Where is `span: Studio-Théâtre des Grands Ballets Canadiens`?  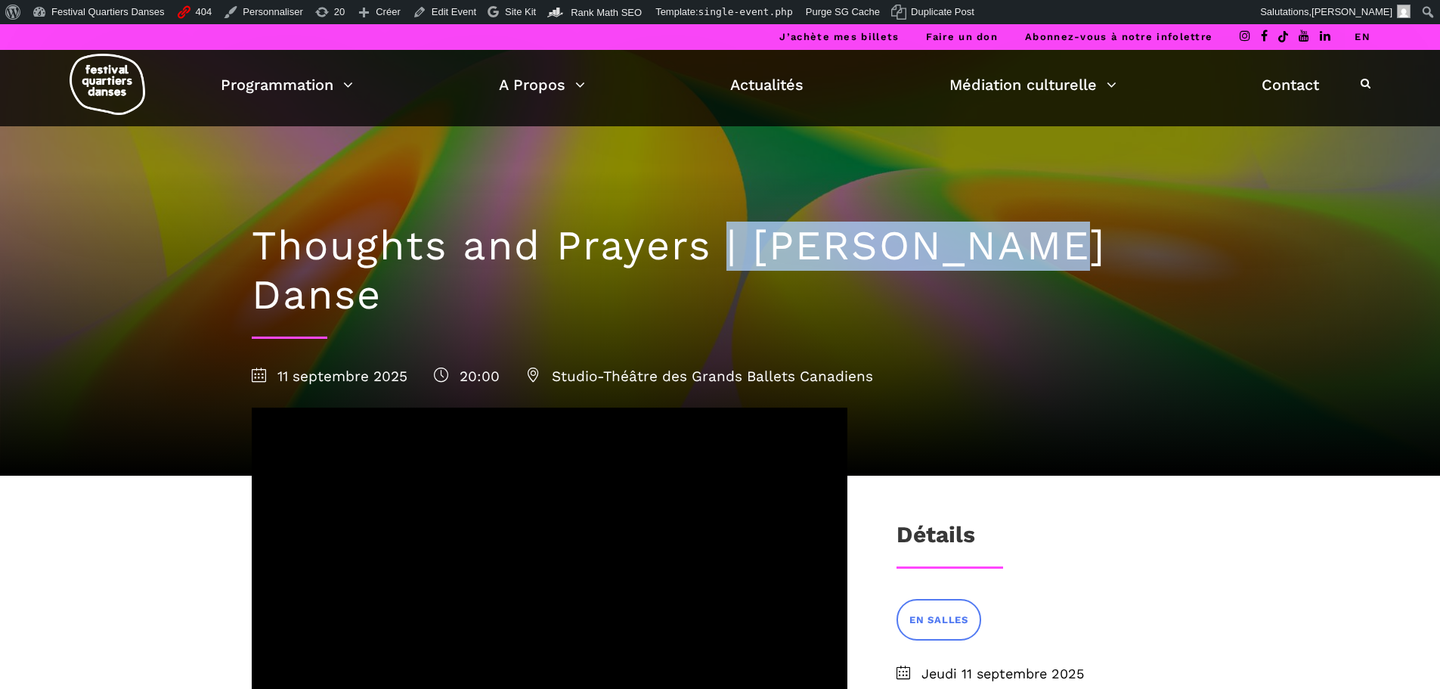 span: Studio-Théâtre des Grands Ballets Canadiens is located at coordinates (699, 376).